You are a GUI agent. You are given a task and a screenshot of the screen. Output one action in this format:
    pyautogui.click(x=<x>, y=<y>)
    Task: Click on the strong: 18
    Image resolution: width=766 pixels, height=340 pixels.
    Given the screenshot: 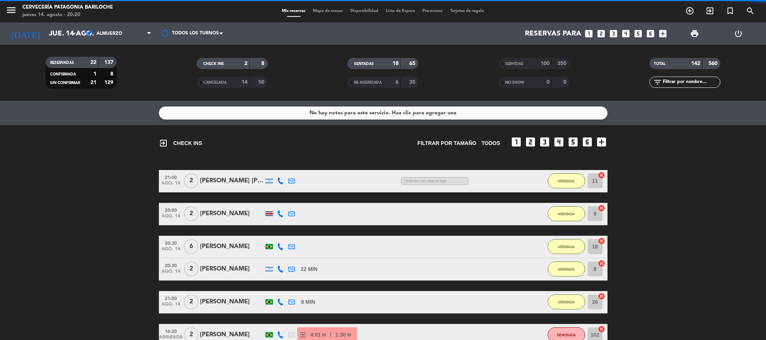 What is the action you would take?
    pyautogui.click(x=396, y=64)
    